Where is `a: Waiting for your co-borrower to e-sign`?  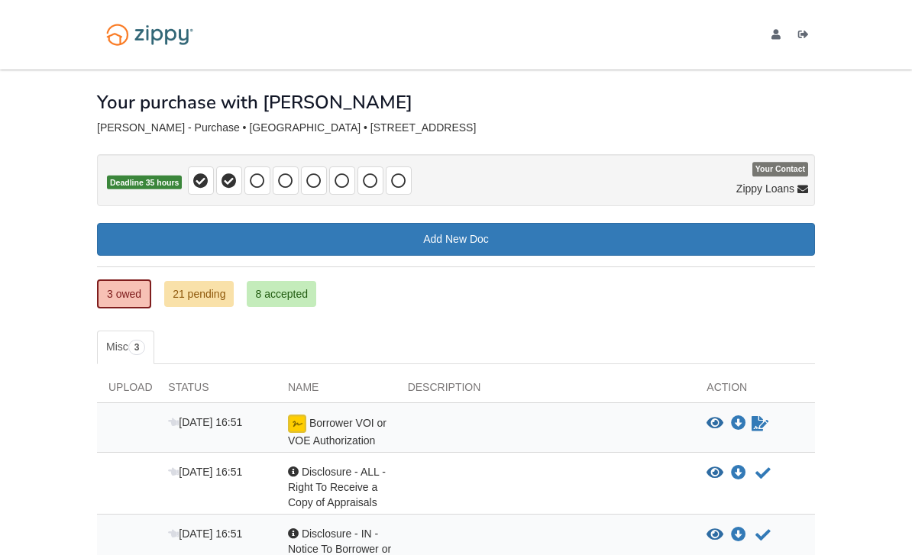
a: Waiting for your co-borrower to e-sign is located at coordinates (760, 424).